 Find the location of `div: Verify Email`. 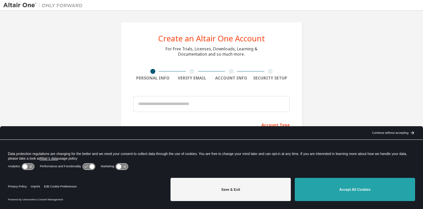

div: Verify Email is located at coordinates (192, 78).